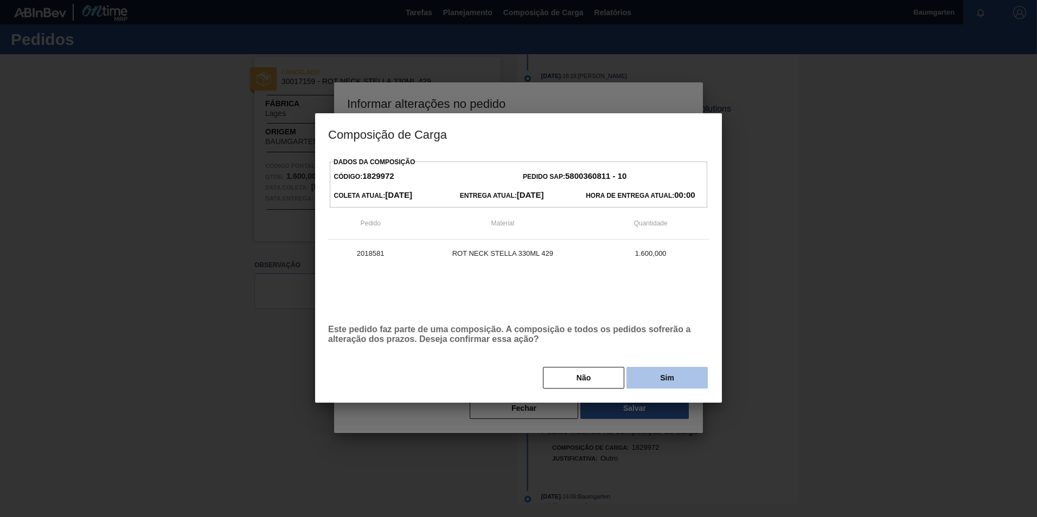 This screenshot has height=517, width=1037. Describe the element at coordinates (364, 177) in the screenshot. I see `span: Código:` at that location.